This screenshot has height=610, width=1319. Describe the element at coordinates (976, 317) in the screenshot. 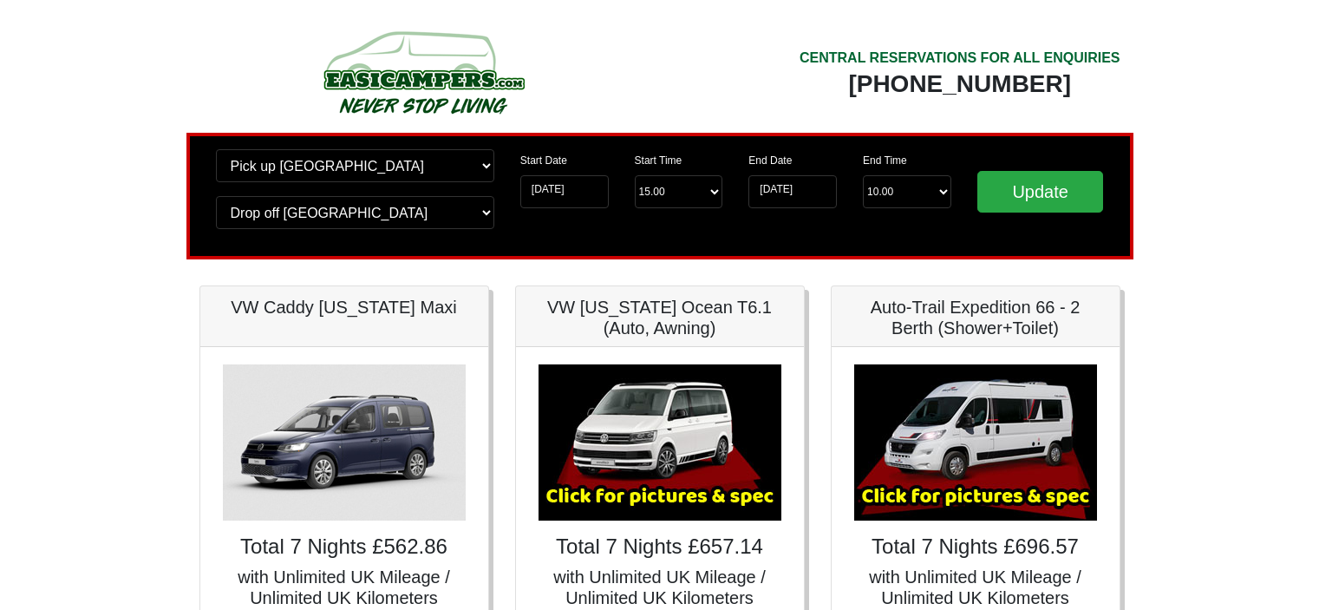

I see `h5: Auto-Trail Expedition 66 - 2 Berth (Shower+Toilet)` at that location.